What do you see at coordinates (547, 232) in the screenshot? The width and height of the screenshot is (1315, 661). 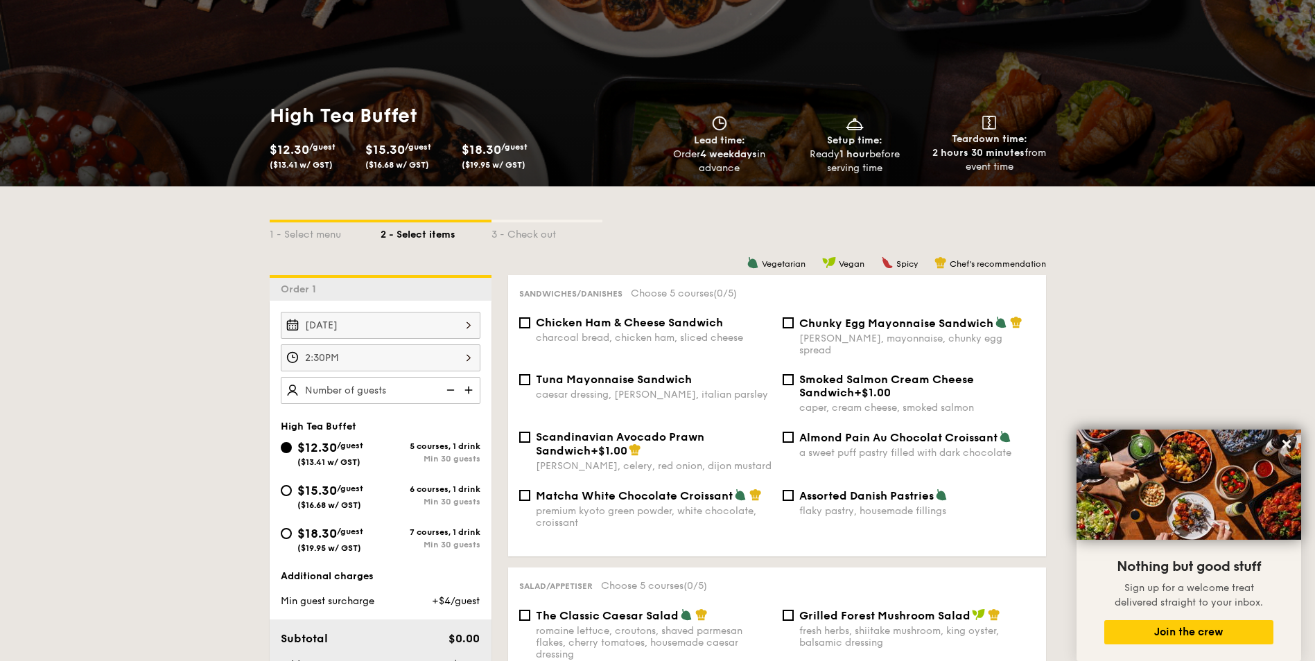 I see `div: 3 - Check out` at bounding box center [547, 232].